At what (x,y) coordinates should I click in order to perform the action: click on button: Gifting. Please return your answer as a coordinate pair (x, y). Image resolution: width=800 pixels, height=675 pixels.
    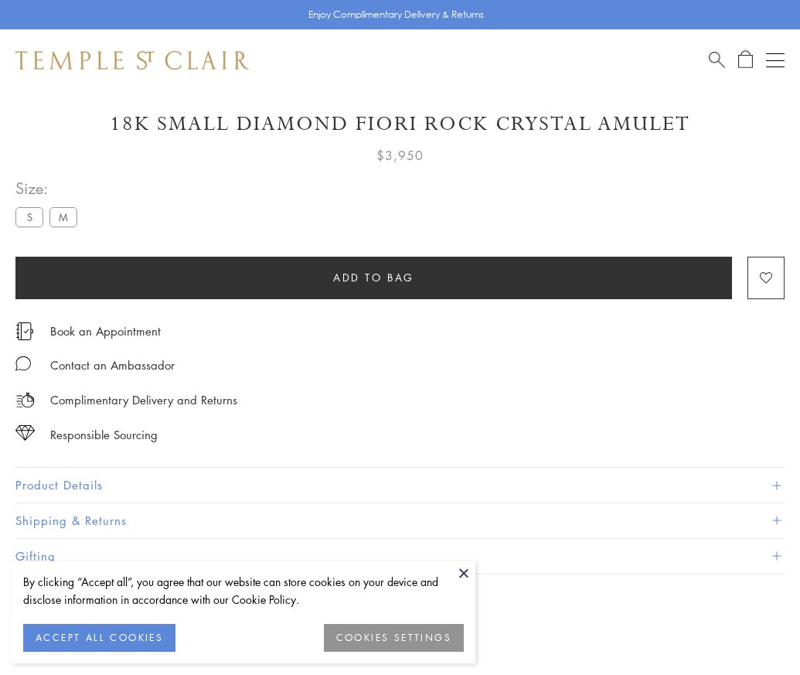
    Looking at the image, I should click on (400, 556).